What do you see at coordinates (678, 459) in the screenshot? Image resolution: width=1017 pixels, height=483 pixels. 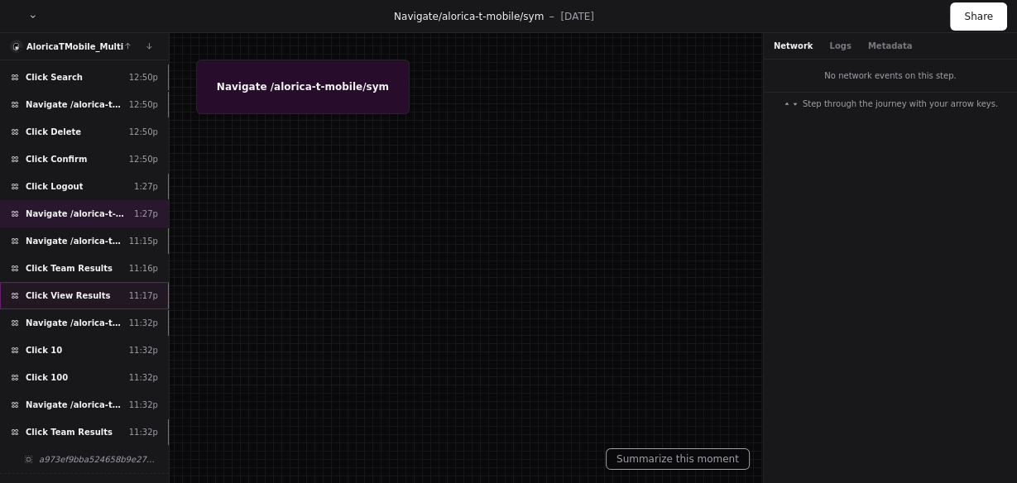 I see `button: Summarize this moment` at bounding box center [678, 459].